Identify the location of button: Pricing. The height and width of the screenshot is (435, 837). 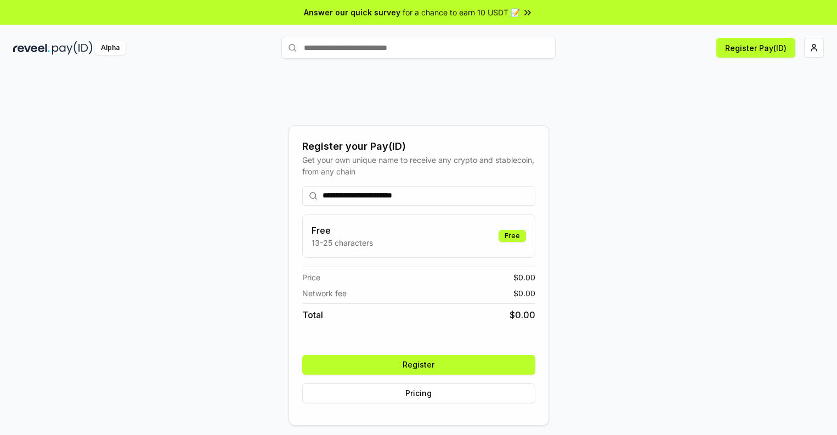
(418, 393).